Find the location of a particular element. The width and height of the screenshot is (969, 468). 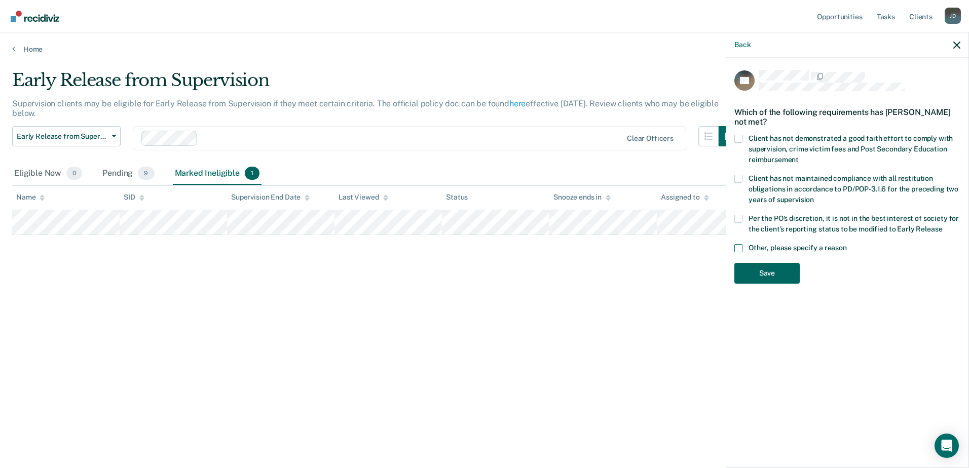

img: Recidiviz is located at coordinates (35, 16).